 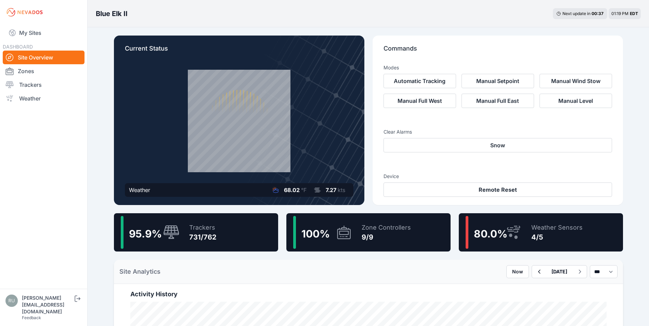 What do you see at coordinates (576, 101) in the screenshot?
I see `button: Manual Level` at bounding box center [576, 101].